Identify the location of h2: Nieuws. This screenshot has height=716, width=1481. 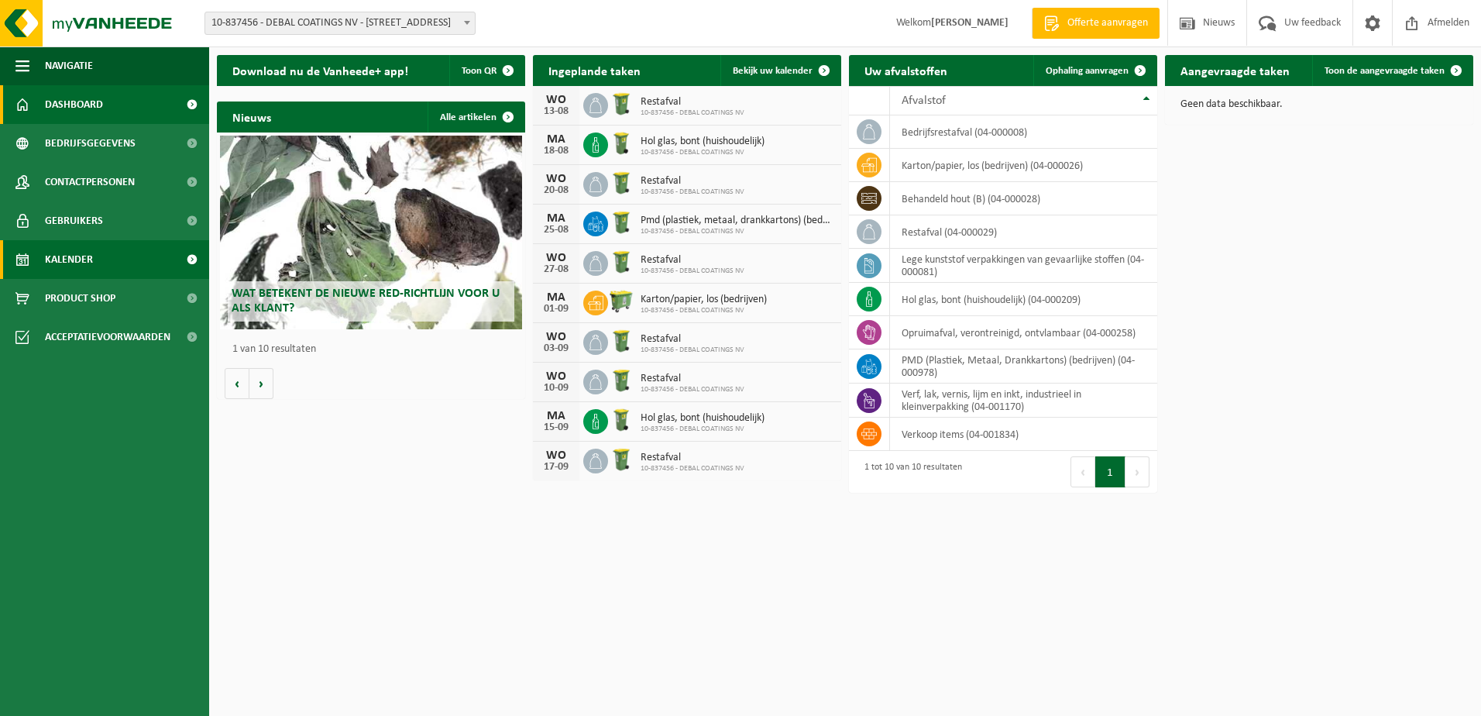
(252, 116).